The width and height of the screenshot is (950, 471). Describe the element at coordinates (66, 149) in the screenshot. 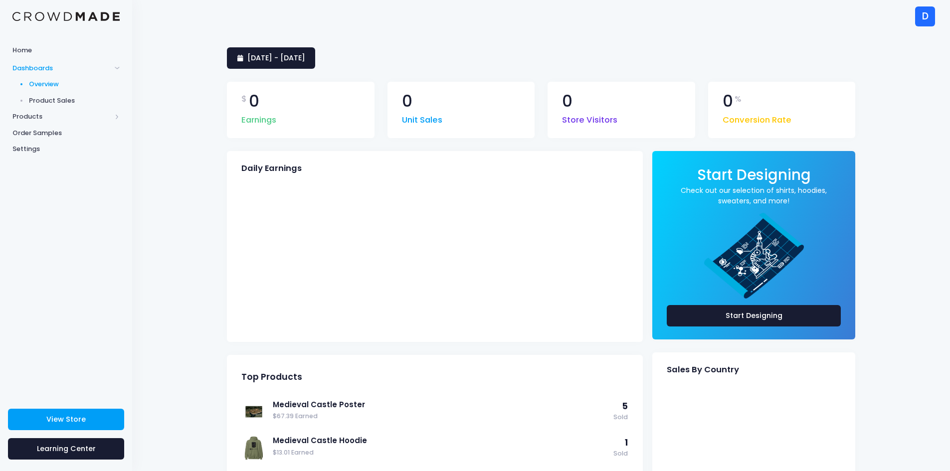

I see `span: Settings` at that location.